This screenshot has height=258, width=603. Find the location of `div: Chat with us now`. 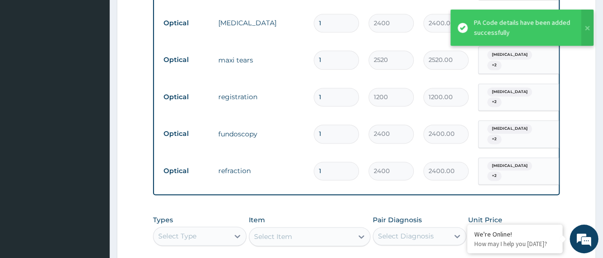

div: Chat with us now is located at coordinates (105, 60).